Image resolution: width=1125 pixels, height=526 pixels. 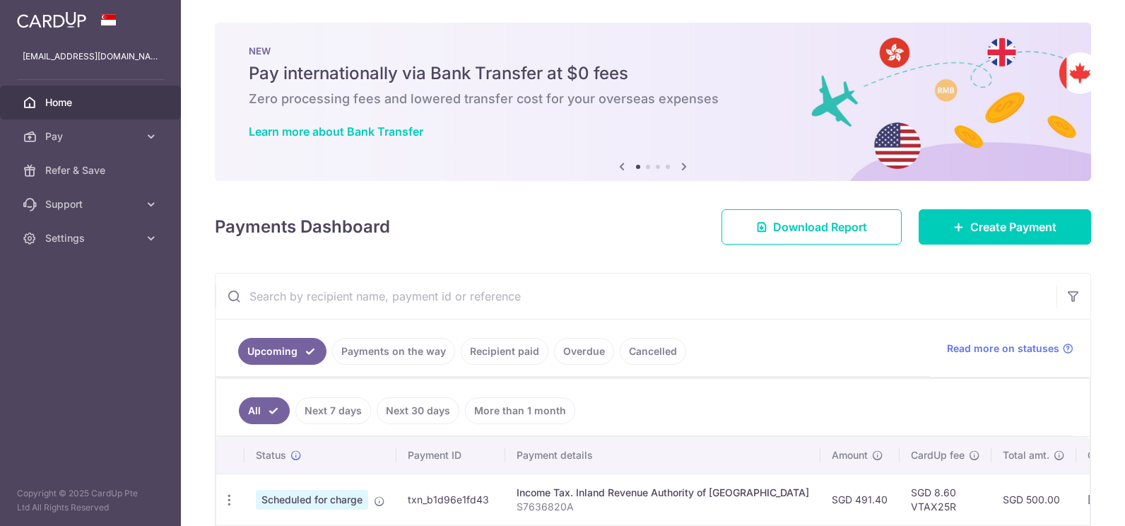 What do you see at coordinates (1034, 499) in the screenshot?
I see `td: SGD 500.00` at bounding box center [1034, 499].